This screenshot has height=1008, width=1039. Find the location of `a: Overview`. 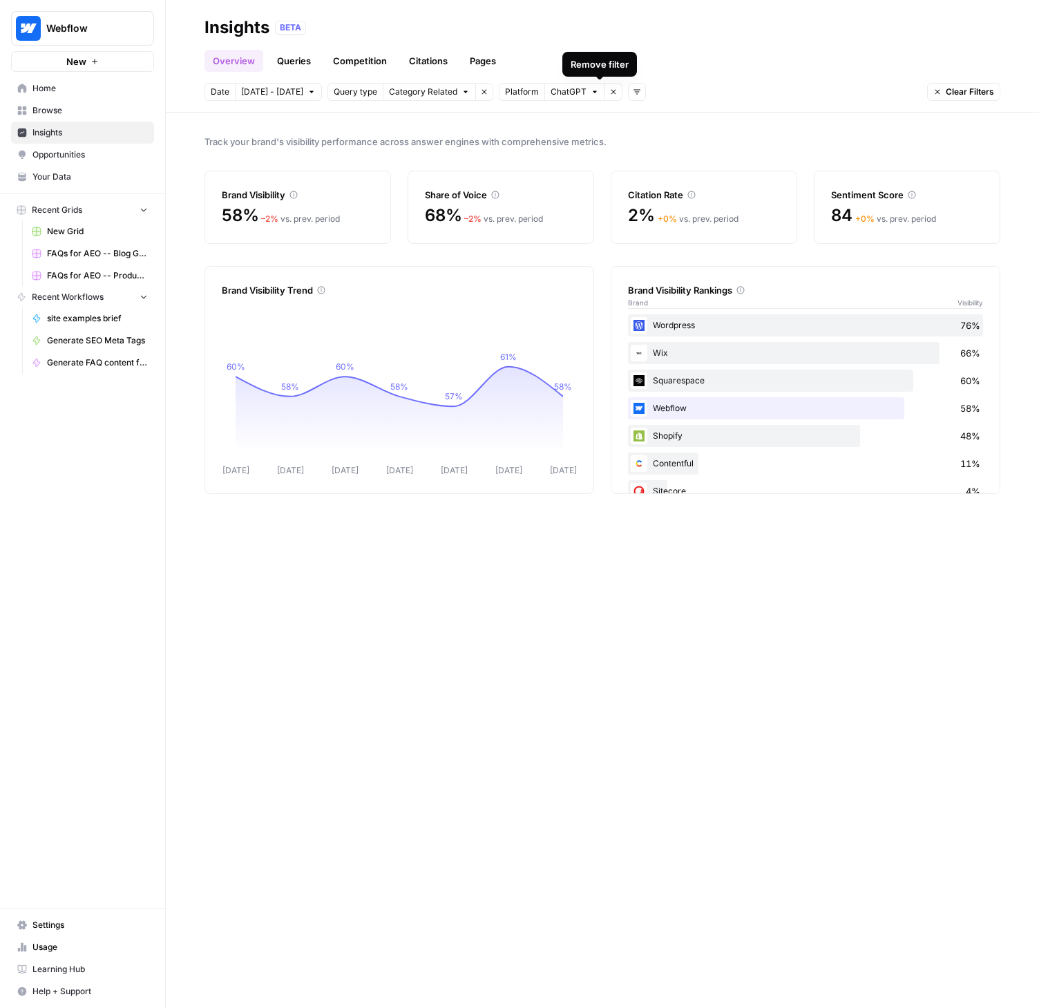

a: Overview is located at coordinates (234, 61).